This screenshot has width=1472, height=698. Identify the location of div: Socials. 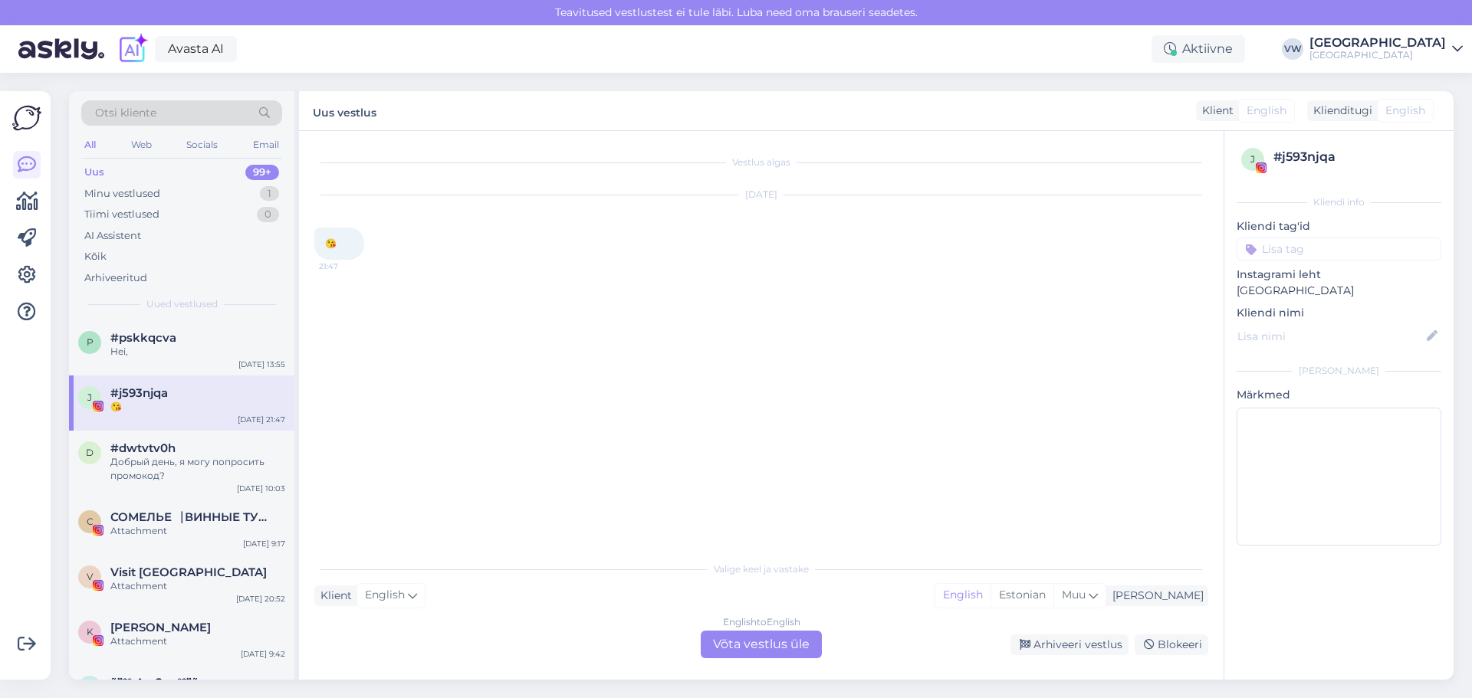
(202, 145).